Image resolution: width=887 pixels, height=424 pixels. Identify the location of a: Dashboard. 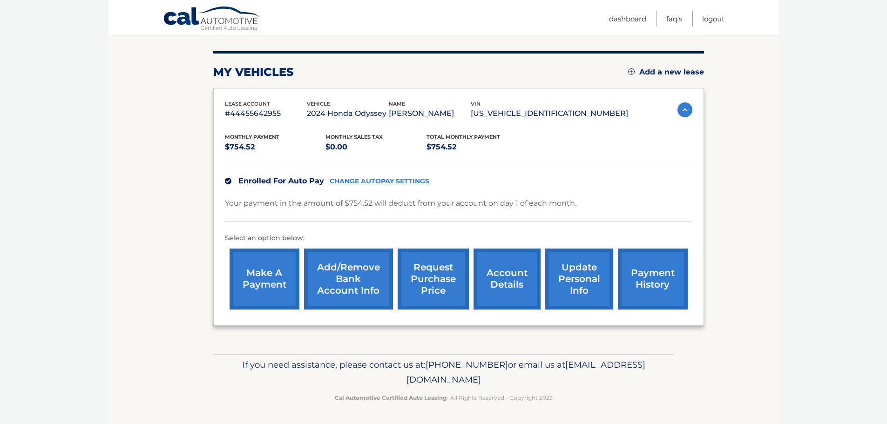
(628, 19).